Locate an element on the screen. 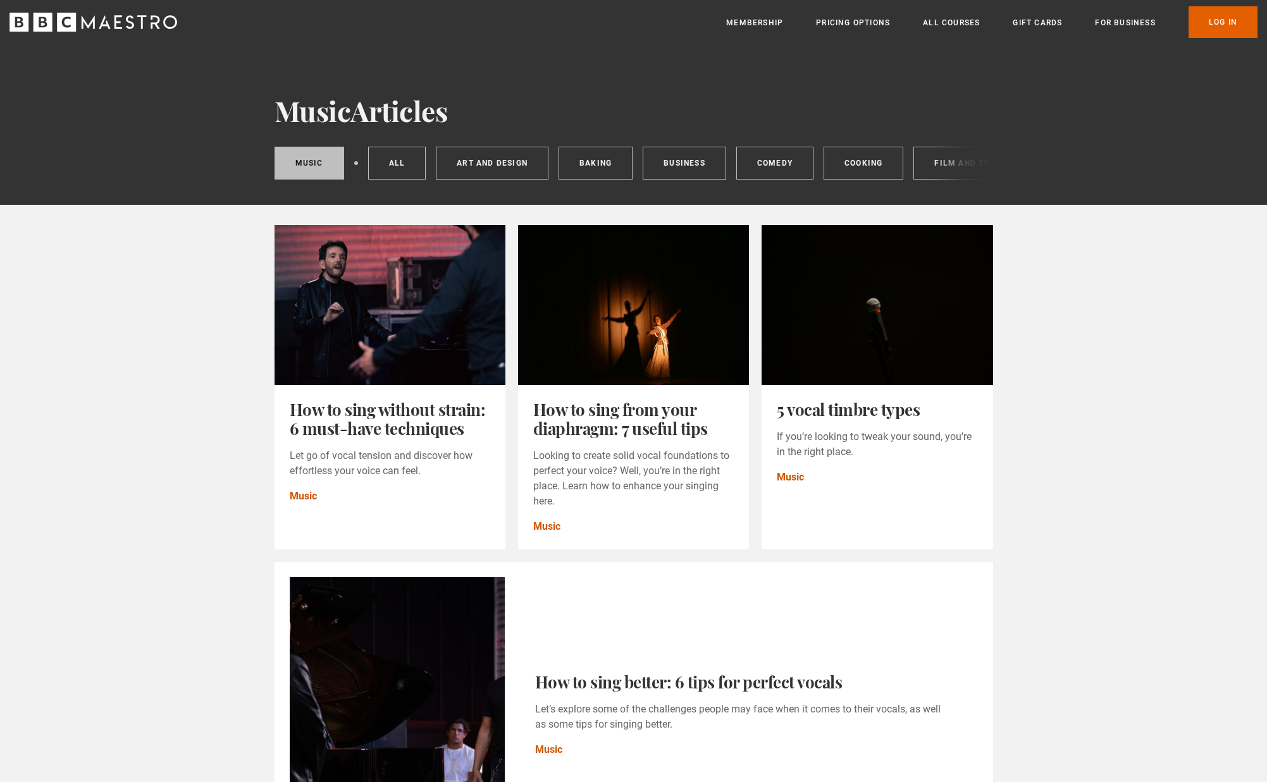 This screenshot has width=1267, height=782. a: How to sing better: 6 tips for perfect vocals is located at coordinates (689, 682).